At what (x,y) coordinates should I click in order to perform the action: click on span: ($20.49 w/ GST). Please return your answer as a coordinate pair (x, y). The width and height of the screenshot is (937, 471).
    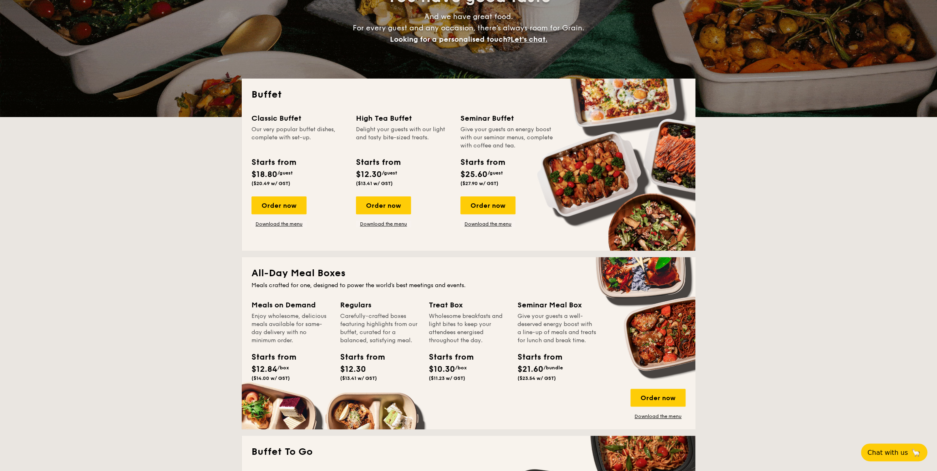
    Looking at the image, I should click on (271, 183).